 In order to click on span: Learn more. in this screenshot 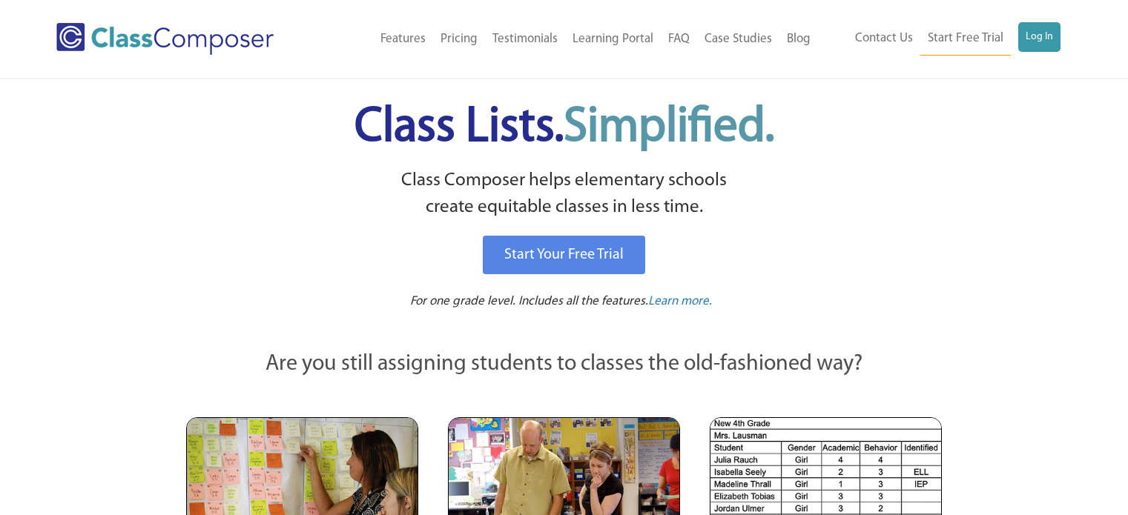, I will do `click(680, 301)`.